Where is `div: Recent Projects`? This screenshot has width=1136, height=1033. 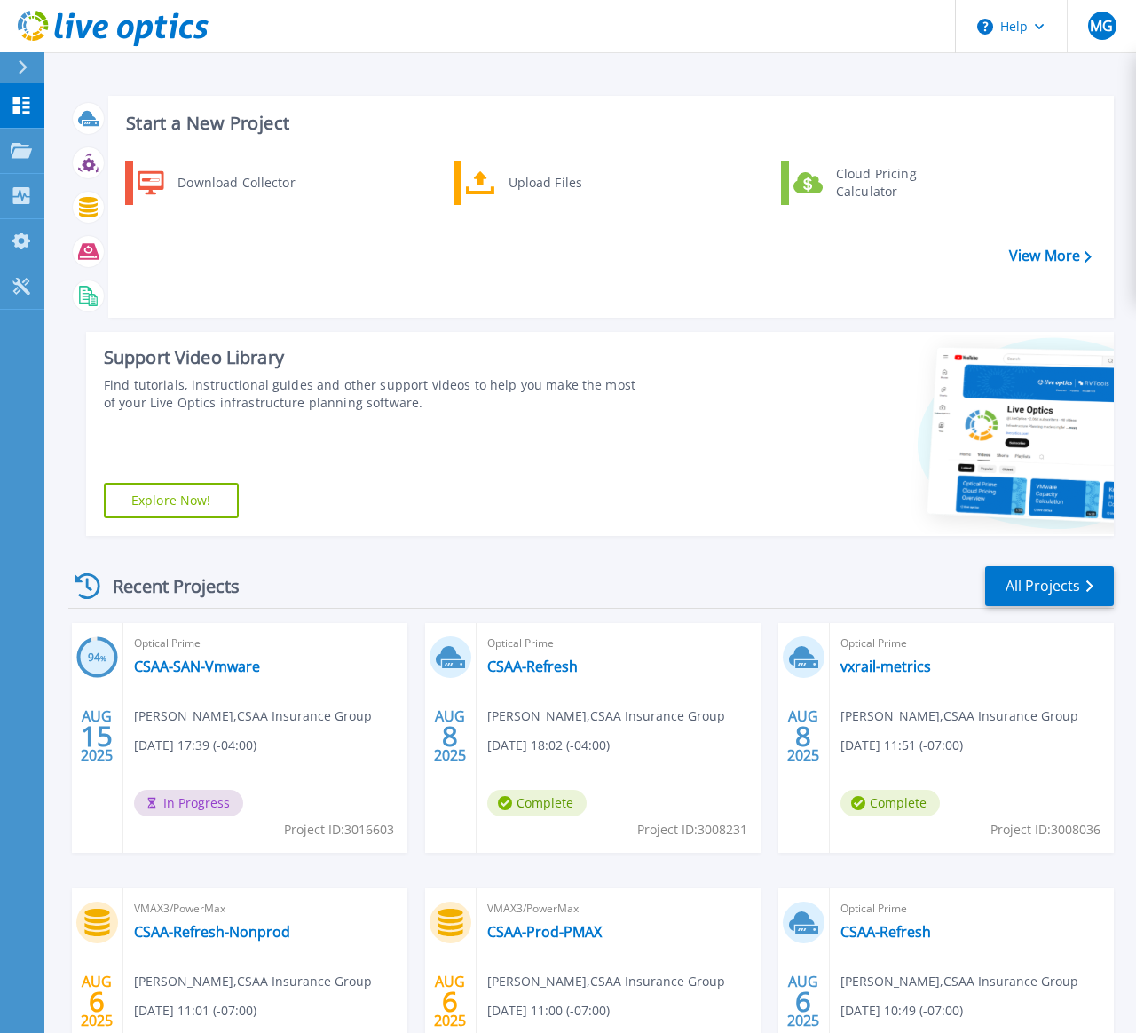 div: Recent Projects is located at coordinates (166, 586).